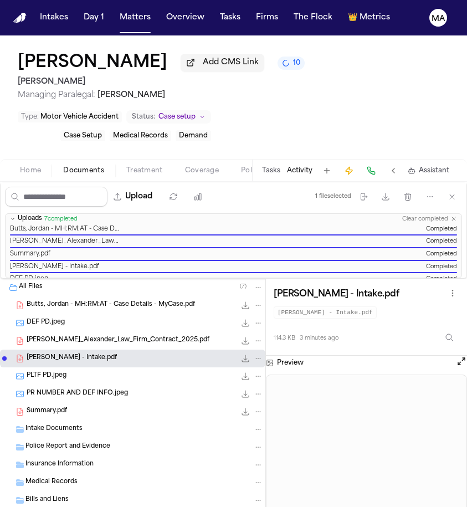 Image resolution: width=467 pixels, height=507 pixels. Describe the element at coordinates (56, 197) in the screenshot. I see `input: Search files` at that location.